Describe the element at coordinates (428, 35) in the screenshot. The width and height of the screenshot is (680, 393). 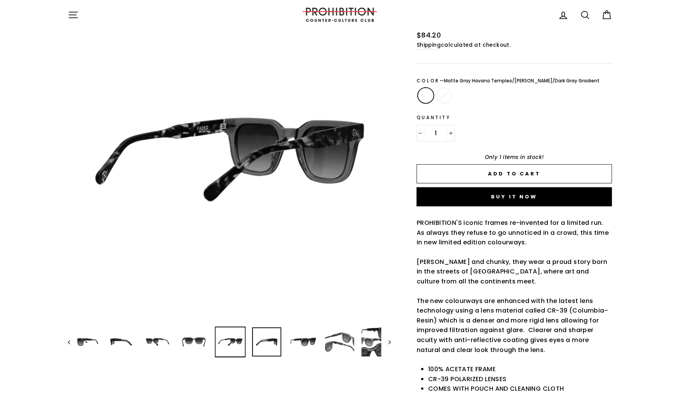
I see `span: $84.20` at that location.